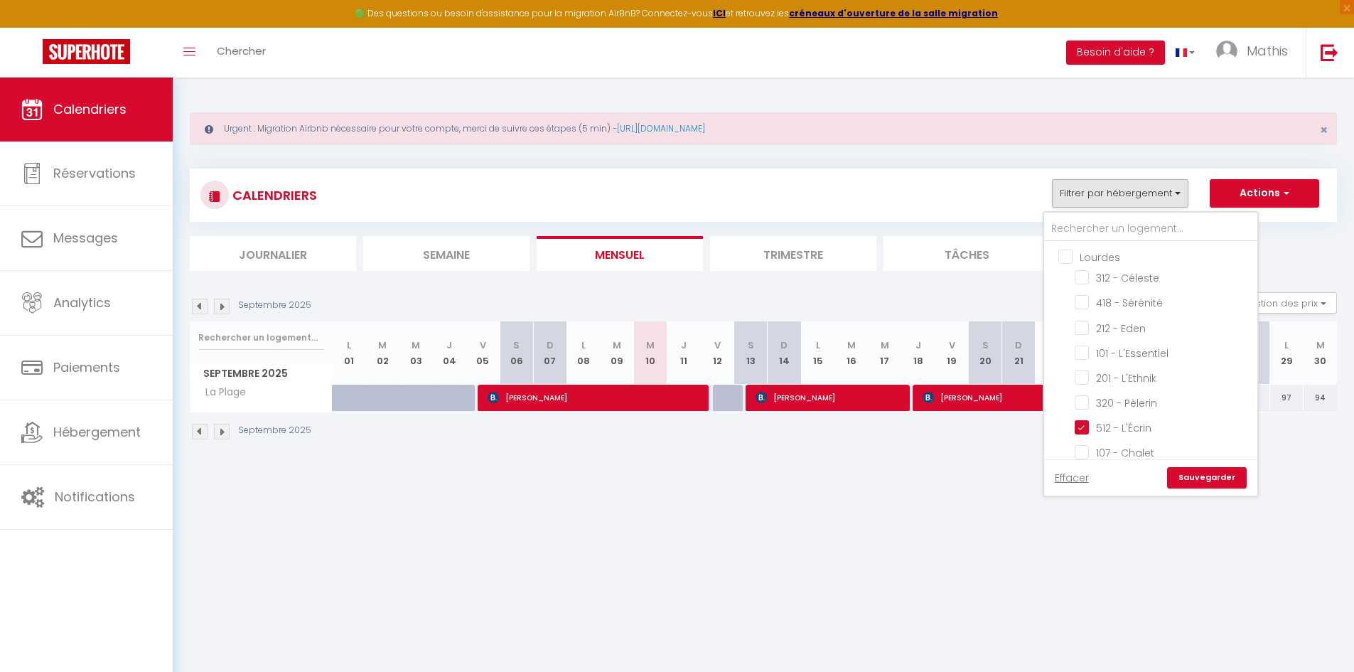 The width and height of the screenshot is (1354, 672). Describe the element at coordinates (382, 353) in the screenshot. I see `th: 02` at that location.